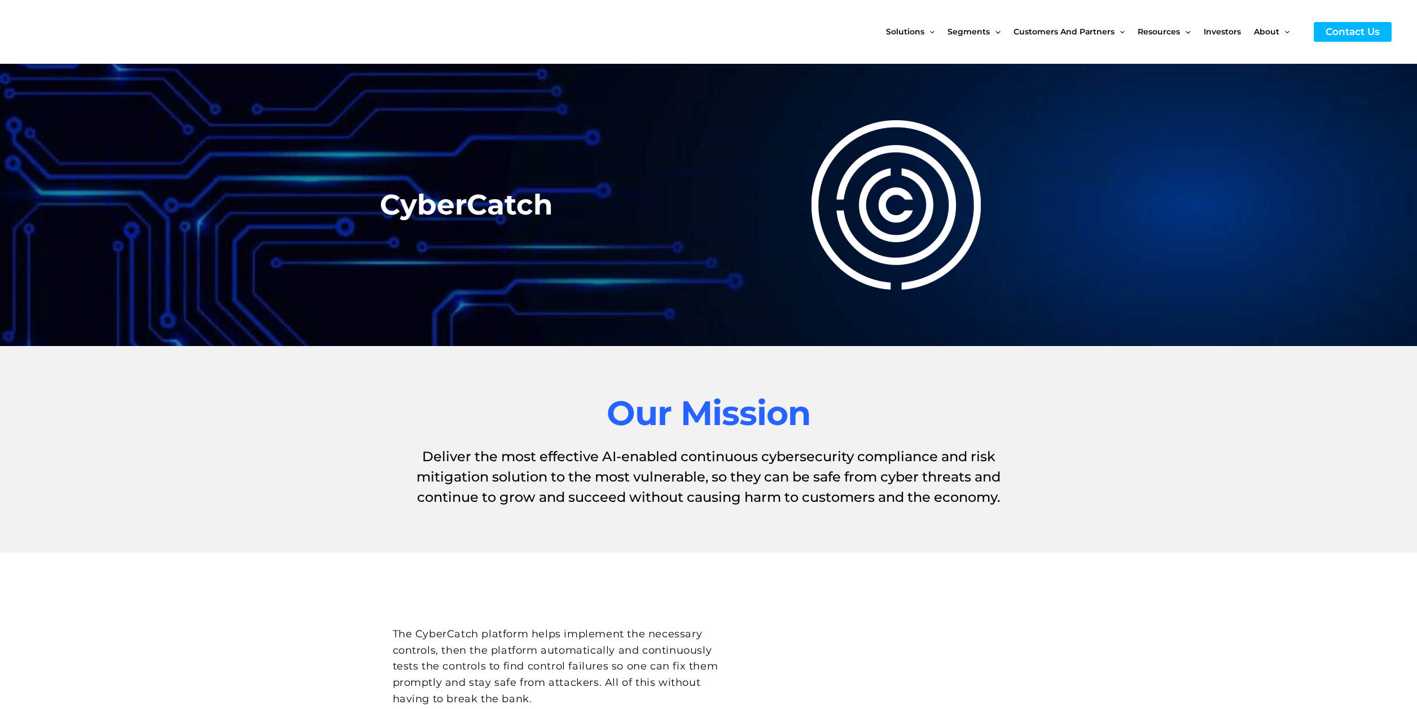  What do you see at coordinates (470, 205) in the screenshot?
I see `h2: CyberCatch` at bounding box center [470, 205].